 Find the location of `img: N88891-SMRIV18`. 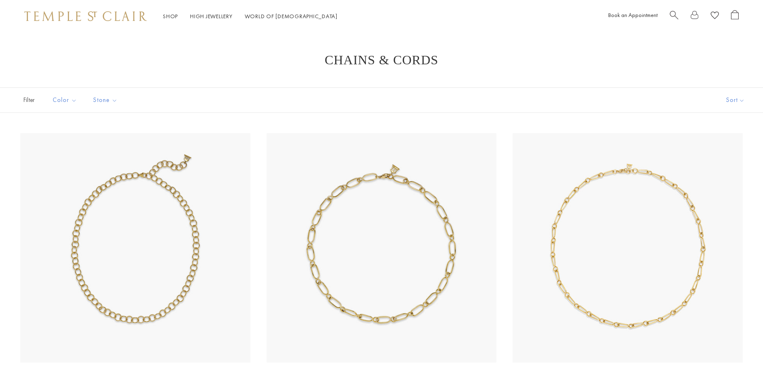

img: N88891-SMRIV18 is located at coordinates (627, 248).